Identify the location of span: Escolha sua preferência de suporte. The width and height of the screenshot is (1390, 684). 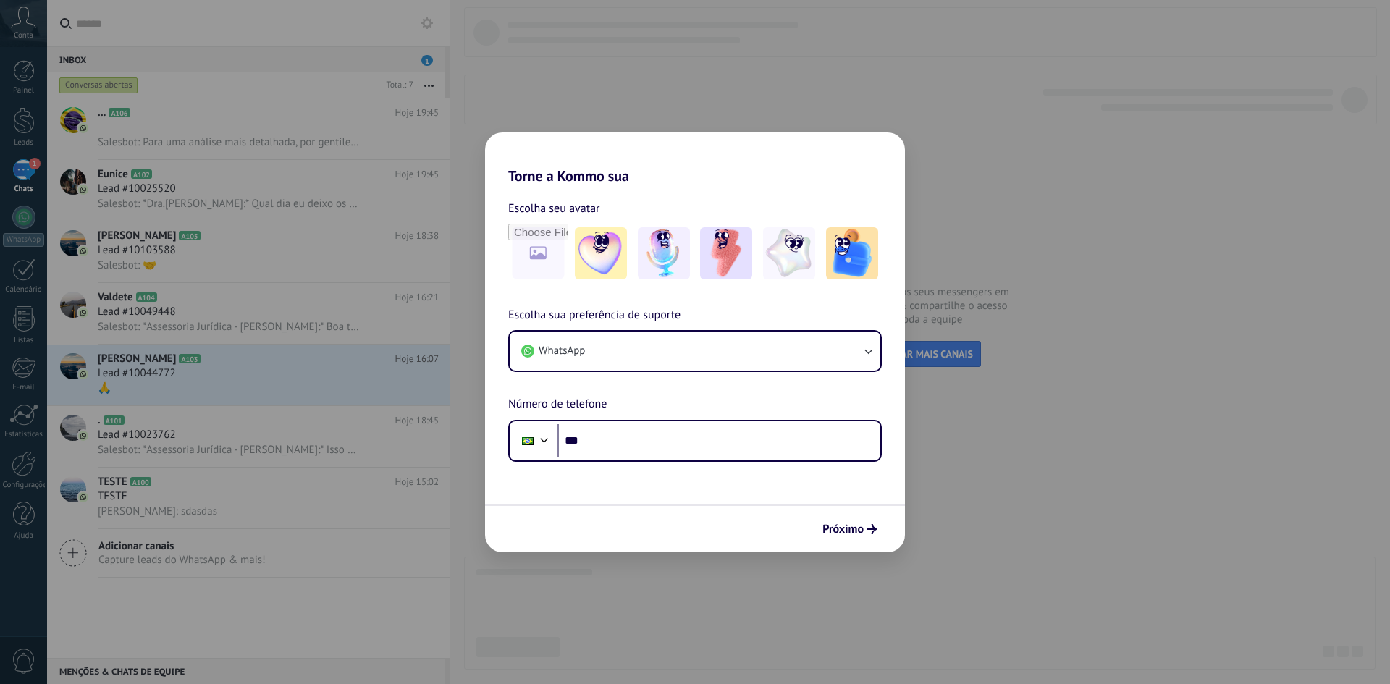
(594, 316).